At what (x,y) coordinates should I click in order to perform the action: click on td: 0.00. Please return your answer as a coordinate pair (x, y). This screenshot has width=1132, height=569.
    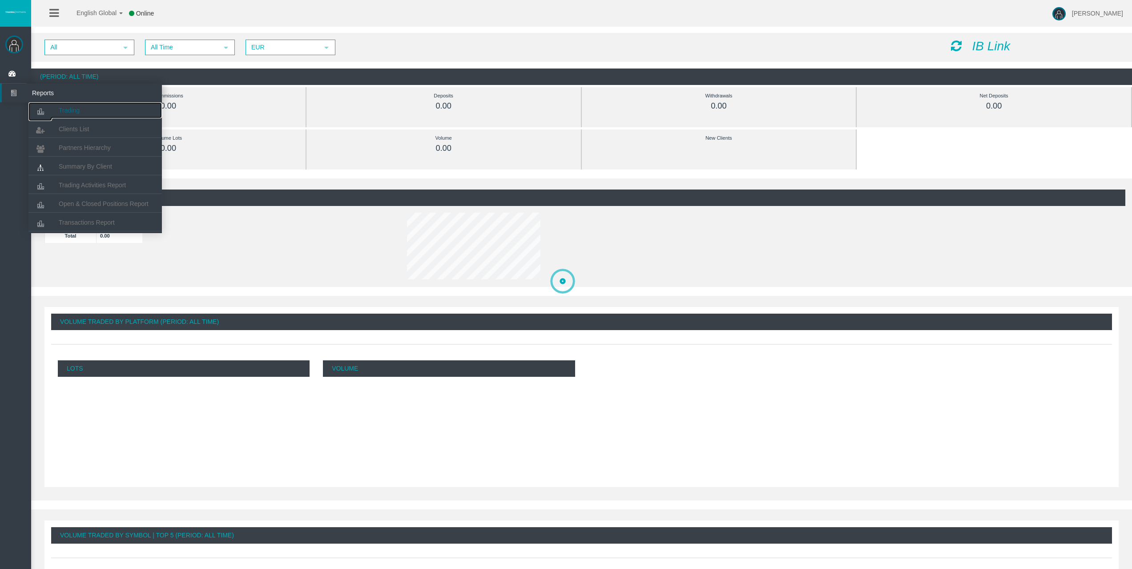
    Looking at the image, I should click on (120, 235).